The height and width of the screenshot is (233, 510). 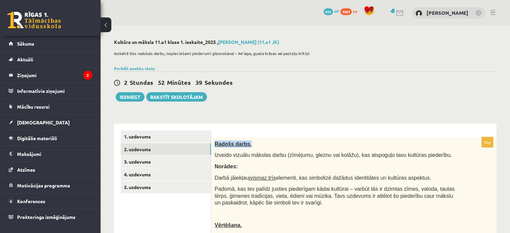 What do you see at coordinates (33, 107) in the screenshot?
I see `span: Mācību resursi` at bounding box center [33, 107].